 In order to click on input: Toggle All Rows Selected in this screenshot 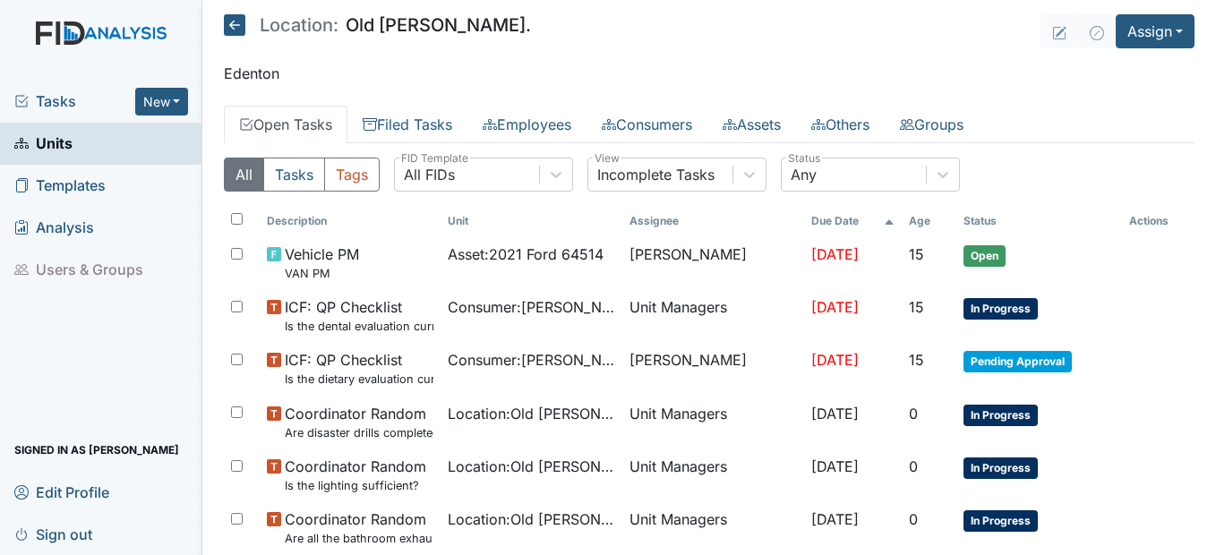, I will do `click(236, 218)`.